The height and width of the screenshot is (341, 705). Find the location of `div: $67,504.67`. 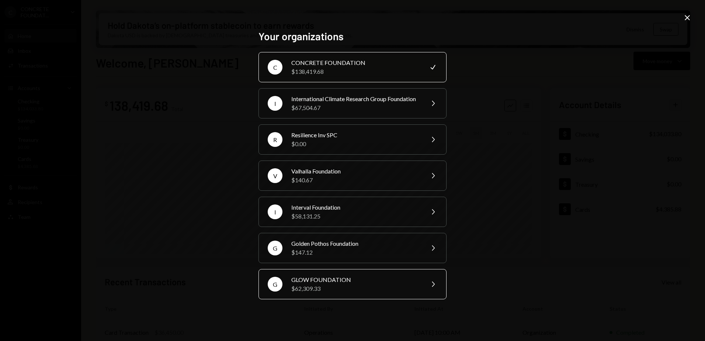

div: $67,504.67 is located at coordinates (355, 108).